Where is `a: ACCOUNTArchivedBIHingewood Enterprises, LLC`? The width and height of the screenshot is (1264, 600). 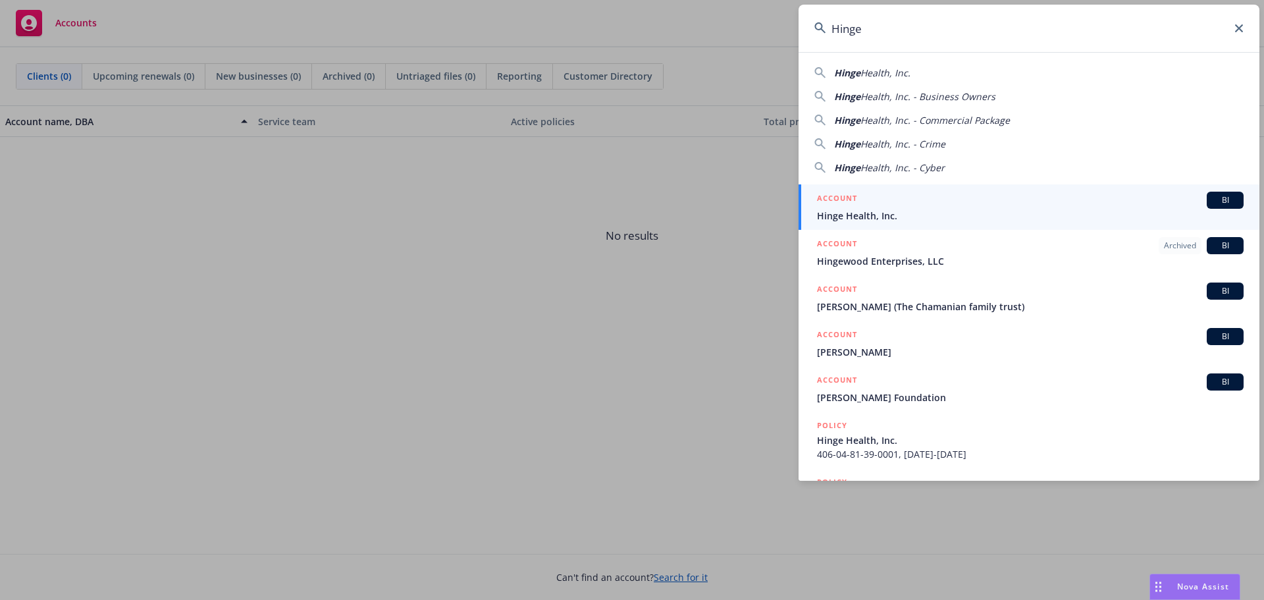
a: ACCOUNTArchivedBIHingewood Enterprises, LLC is located at coordinates (1029, 252).